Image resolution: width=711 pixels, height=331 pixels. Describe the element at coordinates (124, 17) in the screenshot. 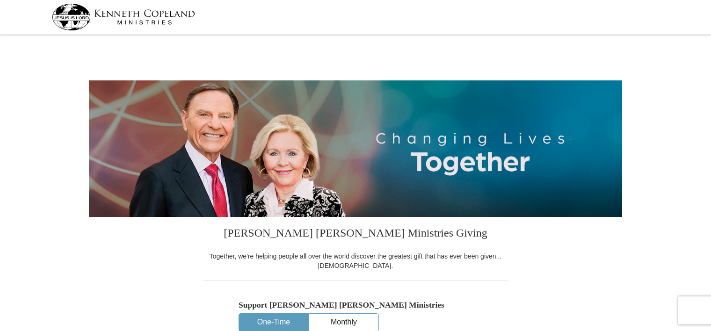

I see `img: kcm-header-logo.svg` at that location.